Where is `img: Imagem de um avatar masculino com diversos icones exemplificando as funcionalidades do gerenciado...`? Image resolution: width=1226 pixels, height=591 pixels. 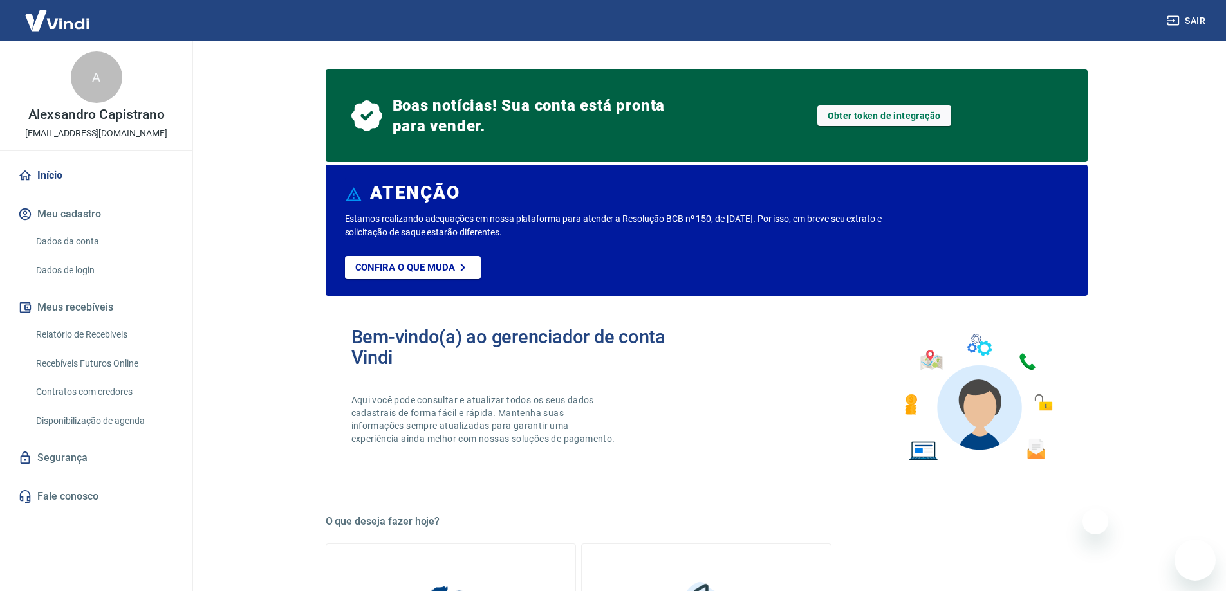
img: Imagem de um avatar masculino com diversos icones exemplificando as funcionalidades do gerenciado... is located at coordinates (978, 398).